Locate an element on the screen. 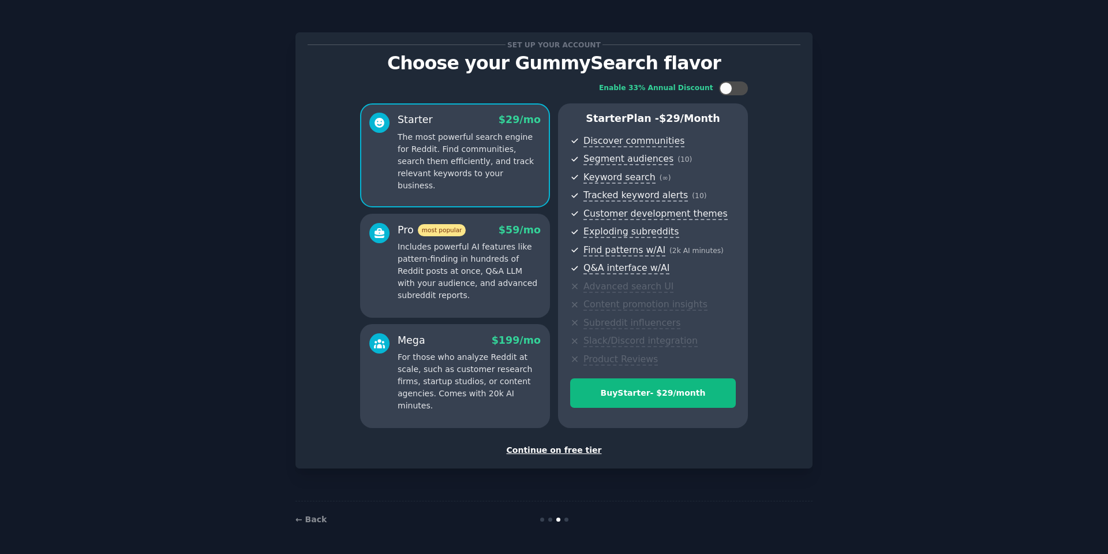 This screenshot has width=1108, height=554. span: Product Reviews is located at coordinates (621, 359).